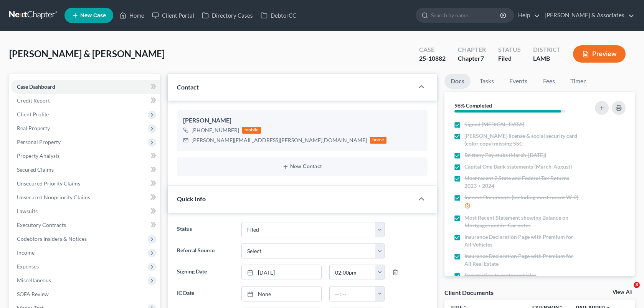  I want to click on span: Most Recent Statement showing Balance on Mortgages and/or Car notes, so click(522, 221).